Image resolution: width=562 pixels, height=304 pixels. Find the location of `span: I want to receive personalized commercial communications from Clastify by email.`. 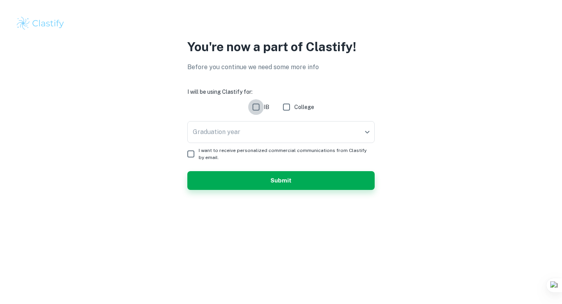

span: I want to receive personalized commercial communications from Clastify by email. is located at coordinates (284, 154).